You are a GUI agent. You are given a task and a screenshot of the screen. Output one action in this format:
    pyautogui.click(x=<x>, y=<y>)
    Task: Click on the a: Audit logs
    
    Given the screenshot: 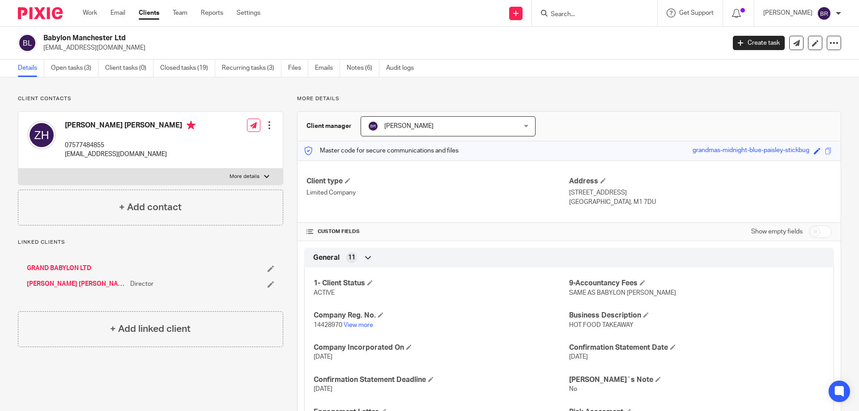 What is the action you would take?
    pyautogui.click(x=403, y=68)
    